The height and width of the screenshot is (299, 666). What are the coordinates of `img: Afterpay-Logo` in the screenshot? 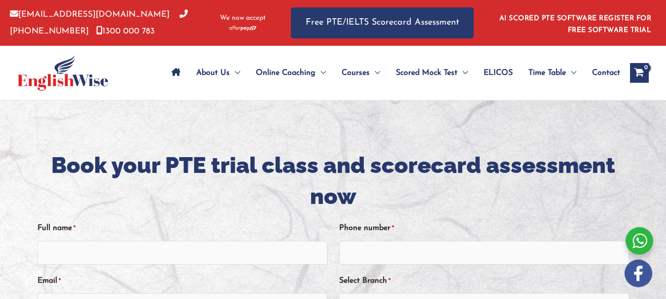 It's located at (243, 28).